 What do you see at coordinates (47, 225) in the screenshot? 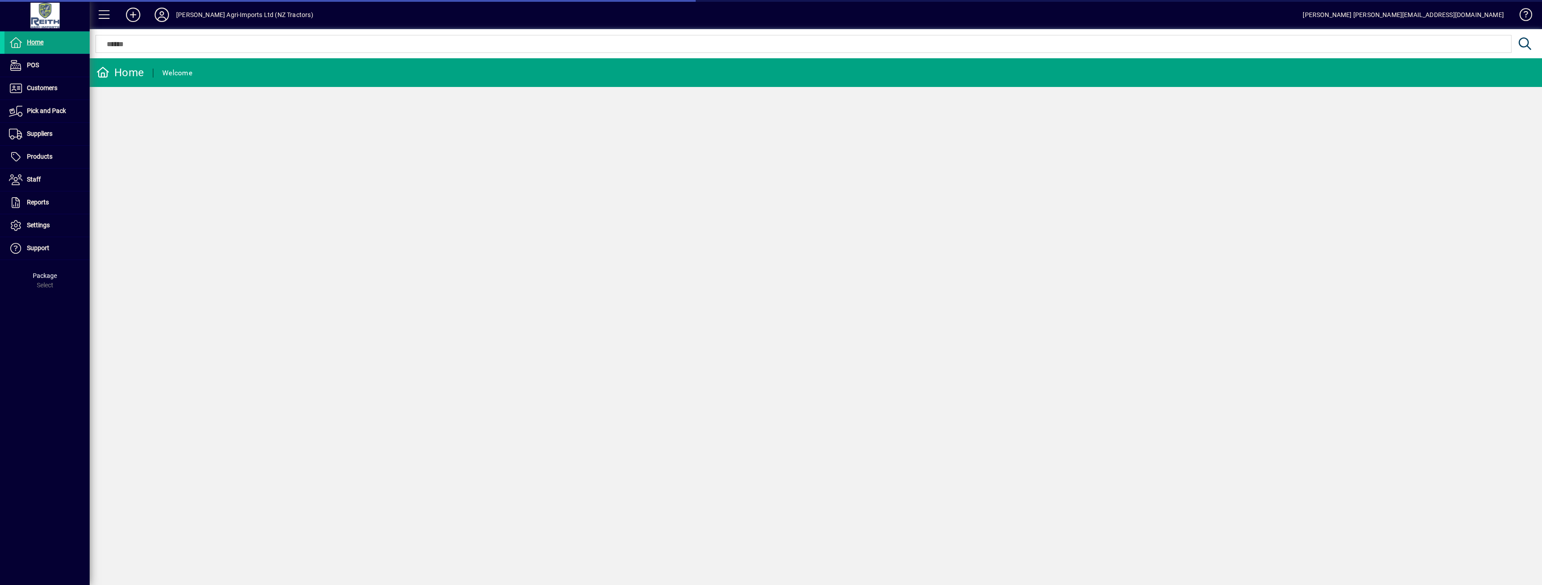
I see `a: Settings` at bounding box center [47, 225].